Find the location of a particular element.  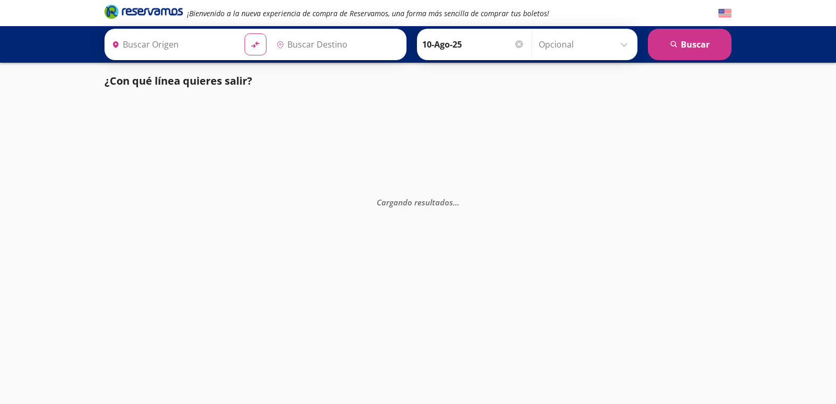

input: Elegir Fecha is located at coordinates (474, 44).